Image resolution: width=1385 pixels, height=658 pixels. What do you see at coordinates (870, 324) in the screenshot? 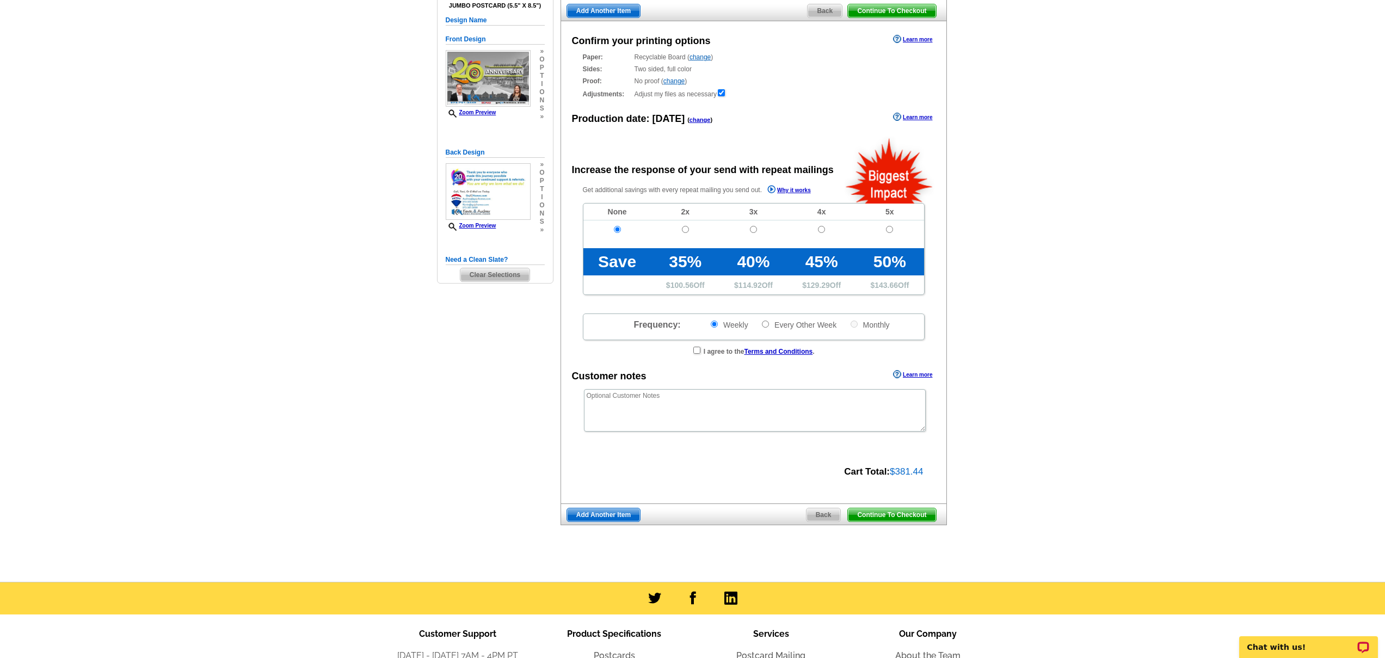
I see `label: Monthly` at bounding box center [870, 324].